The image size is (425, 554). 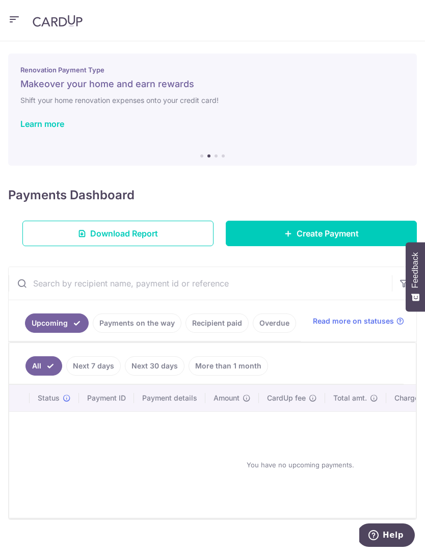 I want to click on a: Upcoming, so click(x=57, y=323).